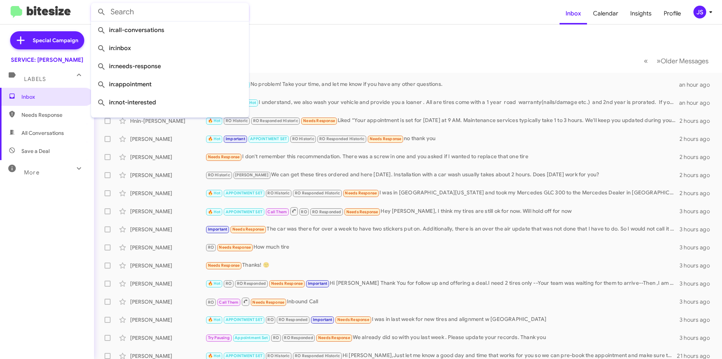  Describe the element at coordinates (170, 30) in the screenshot. I see `span: in:all-conversations` at that location.